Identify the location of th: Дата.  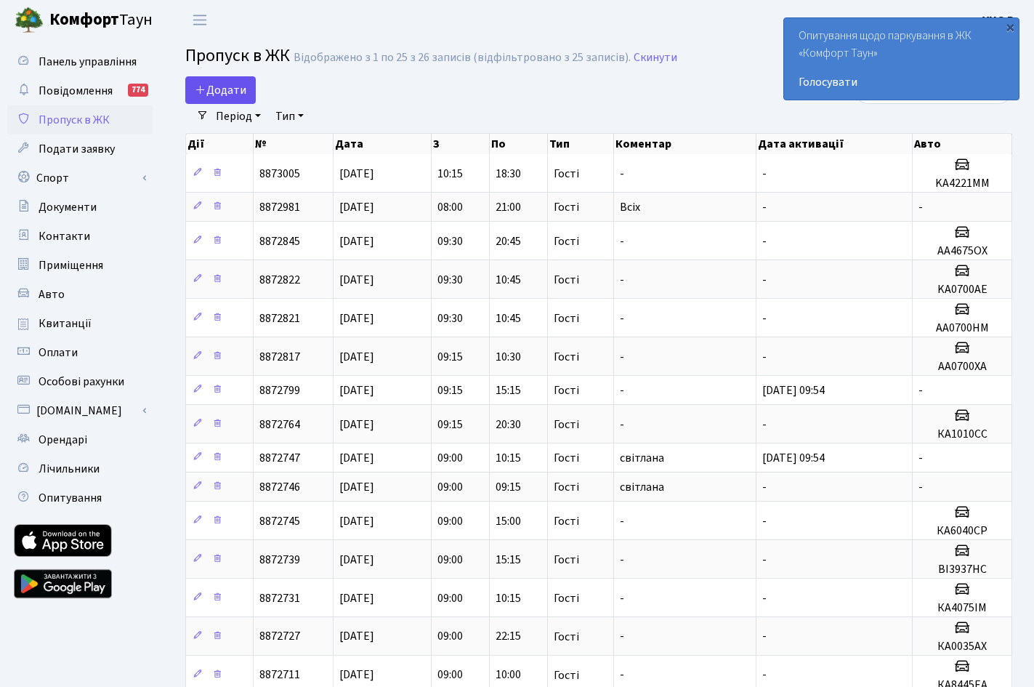
(382, 144).